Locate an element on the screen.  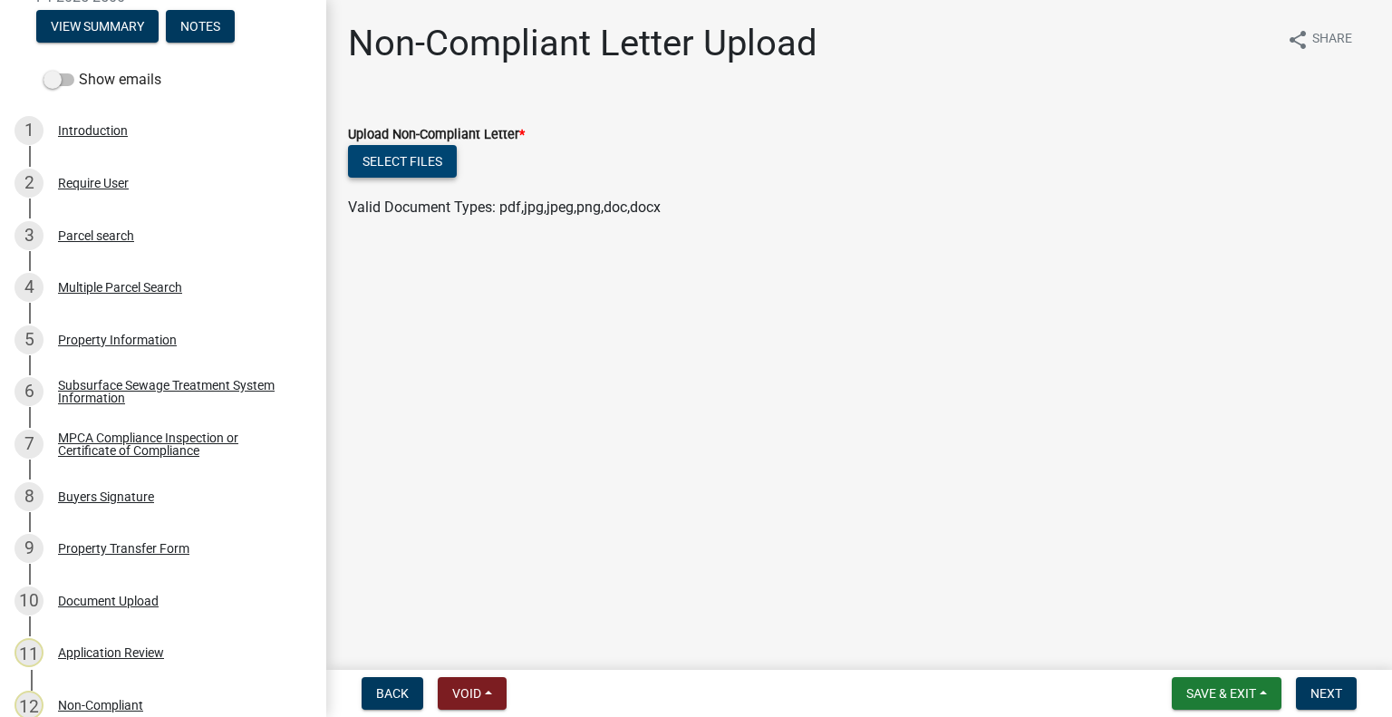
label: Upload Non-Compliant Letter is located at coordinates (436, 135).